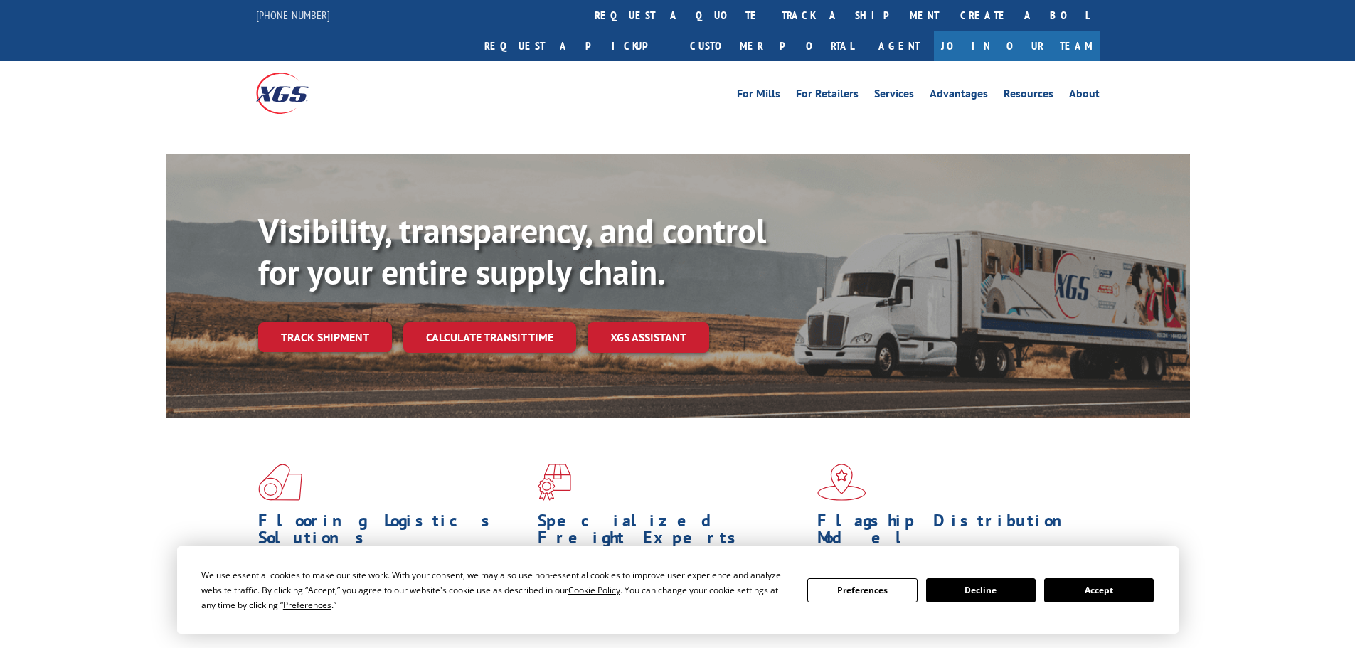 The width and height of the screenshot is (1355, 648). I want to click on a: Agent, so click(899, 46).